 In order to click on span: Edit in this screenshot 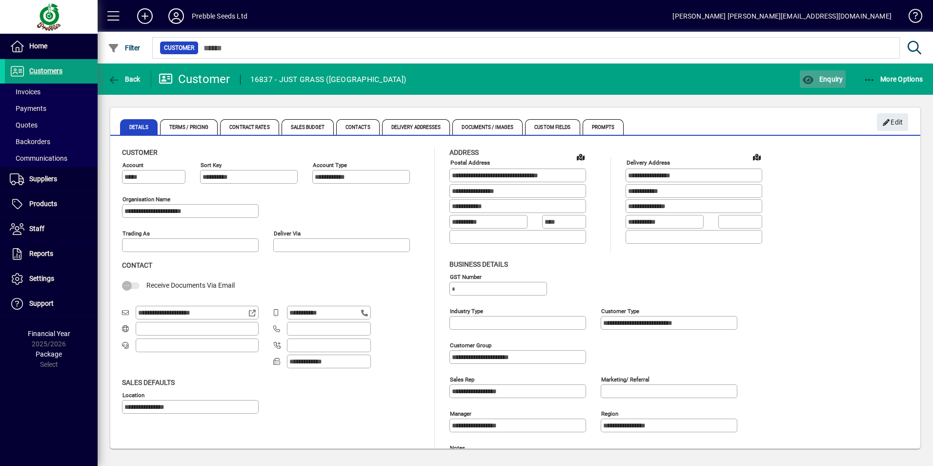, I will do `click(892, 122)`.